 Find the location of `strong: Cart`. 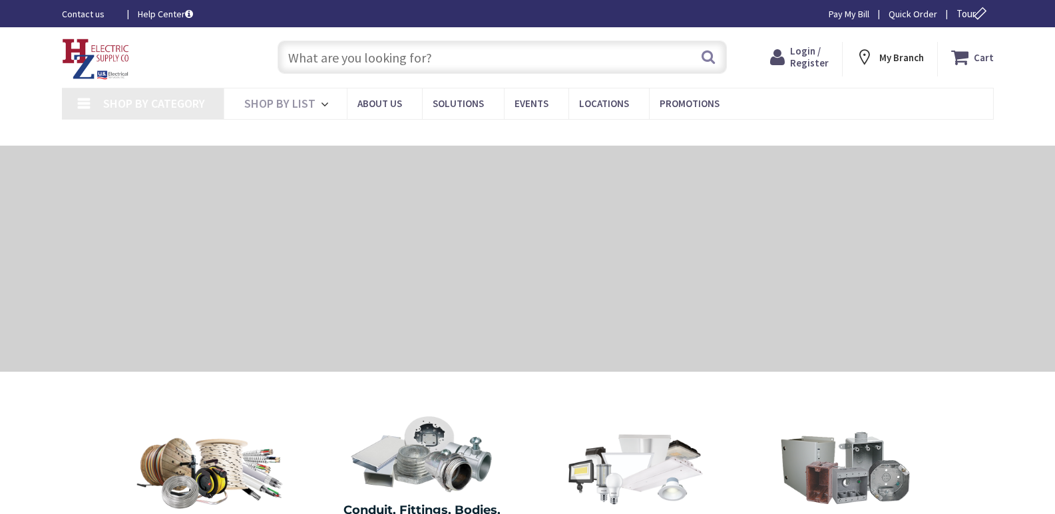

strong: Cart is located at coordinates (983, 57).